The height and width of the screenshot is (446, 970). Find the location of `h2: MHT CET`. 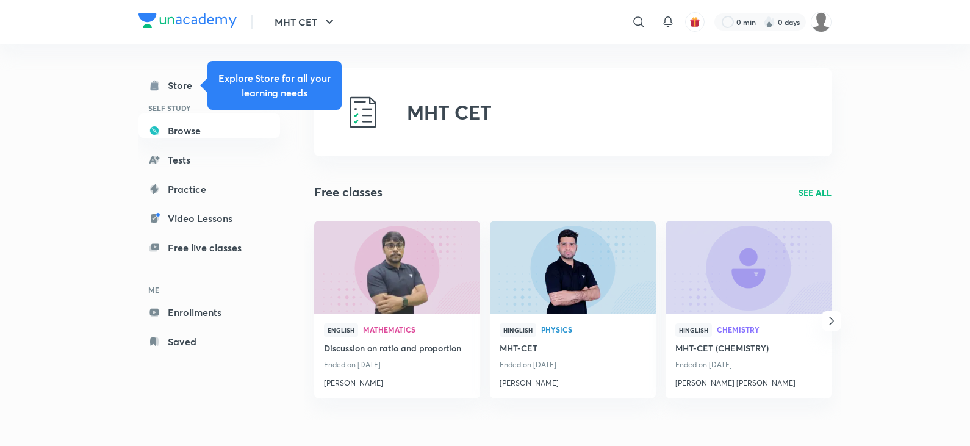

h2: MHT CET is located at coordinates (449, 112).